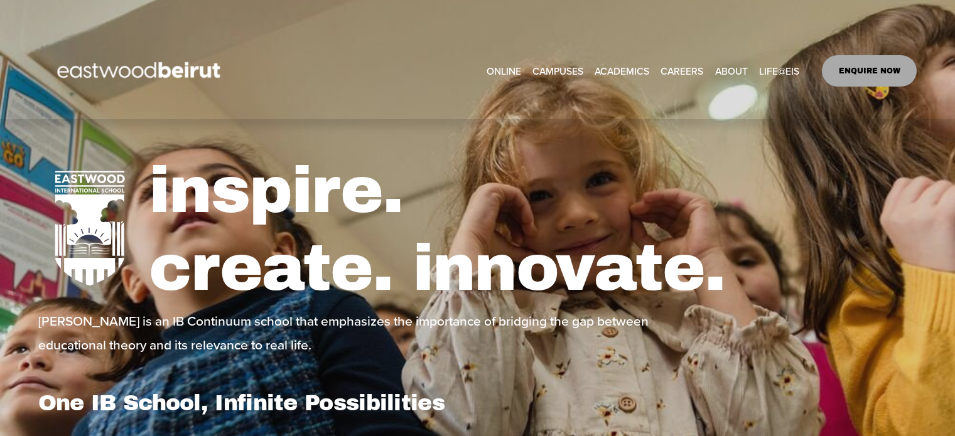  I want to click on span: LIFE@EIS, so click(779, 71).